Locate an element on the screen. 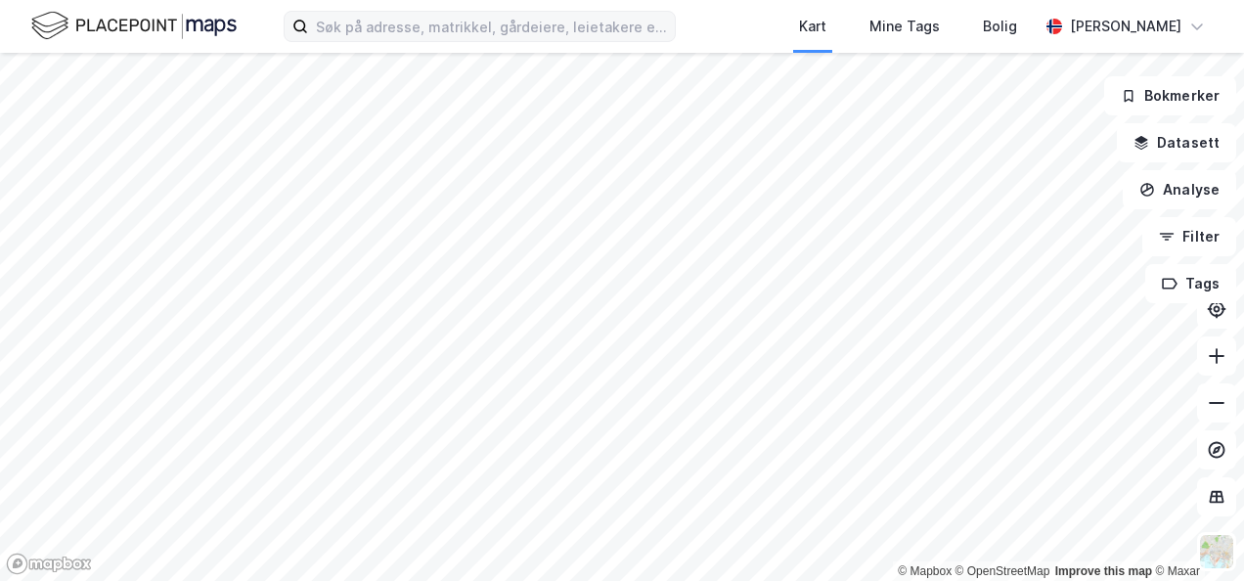  div: Bolig is located at coordinates (1000, 26).